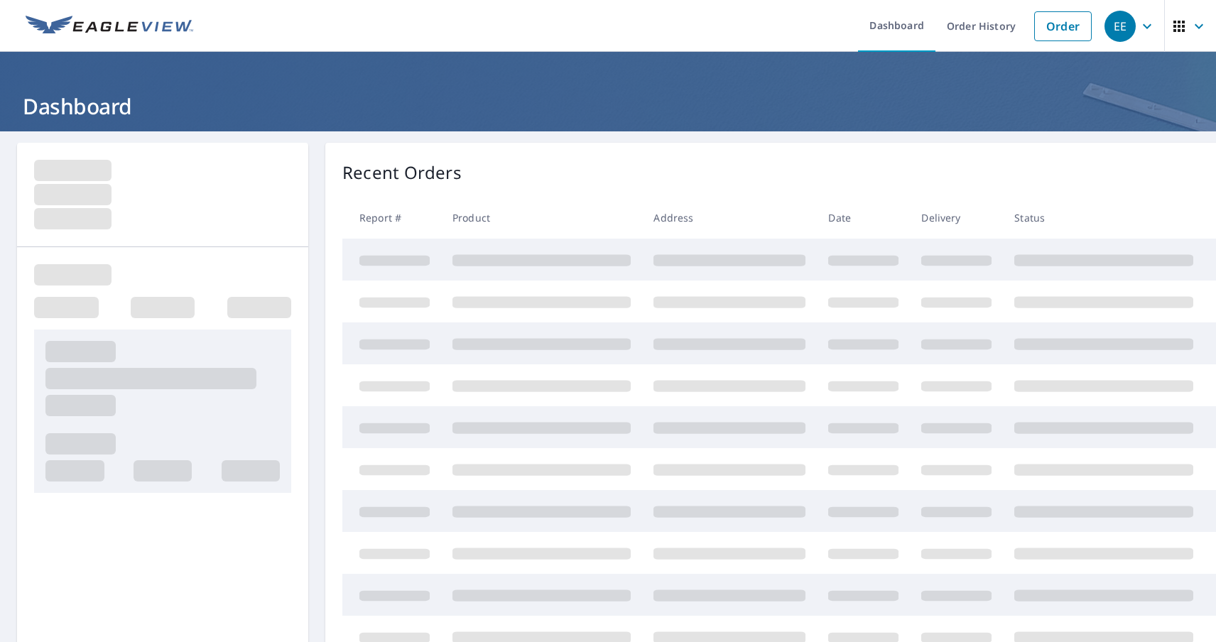  I want to click on div: EE, so click(1120, 26).